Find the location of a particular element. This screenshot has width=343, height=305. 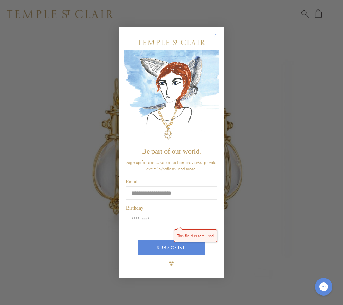

button: SUBSCRIBE is located at coordinates (172, 248).